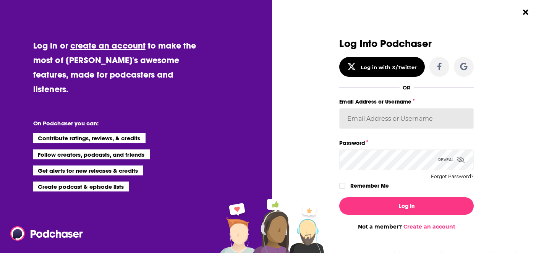 The image size is (544, 253). What do you see at coordinates (451, 160) in the screenshot?
I see `div: Reveal` at bounding box center [451, 160].